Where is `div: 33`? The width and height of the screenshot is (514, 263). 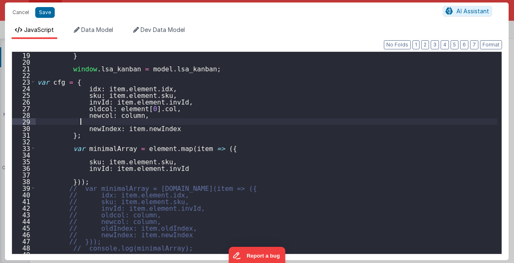
div: 33 is located at coordinates (24, 148).